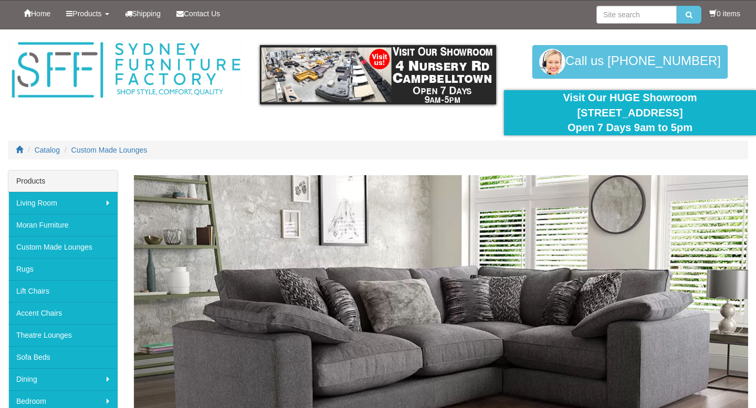 This screenshot has width=756, height=408. Describe the element at coordinates (198, 14) in the screenshot. I see `a: Contact Us` at that location.